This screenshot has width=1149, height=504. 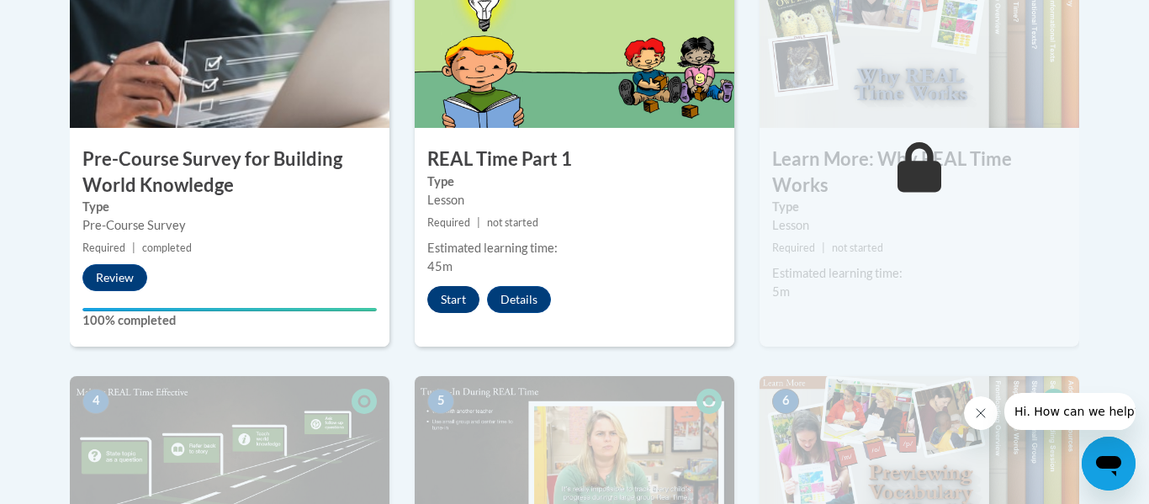 What do you see at coordinates (230, 310) in the screenshot?
I see `div: Your progress` at bounding box center [230, 310].